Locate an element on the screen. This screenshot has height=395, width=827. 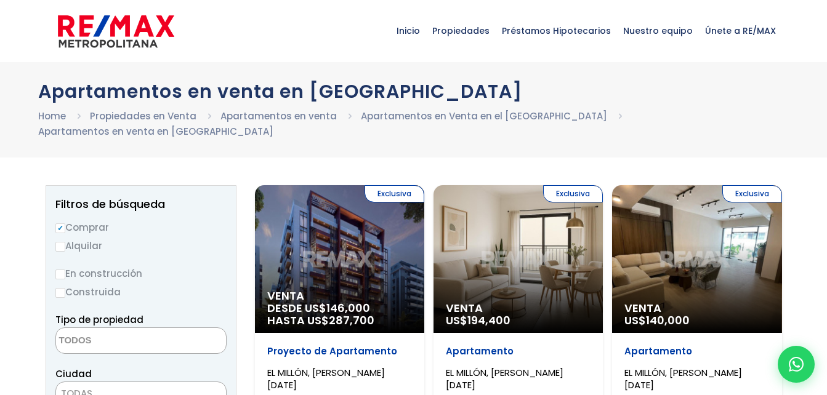
span: Propiedades is located at coordinates (460, 31).